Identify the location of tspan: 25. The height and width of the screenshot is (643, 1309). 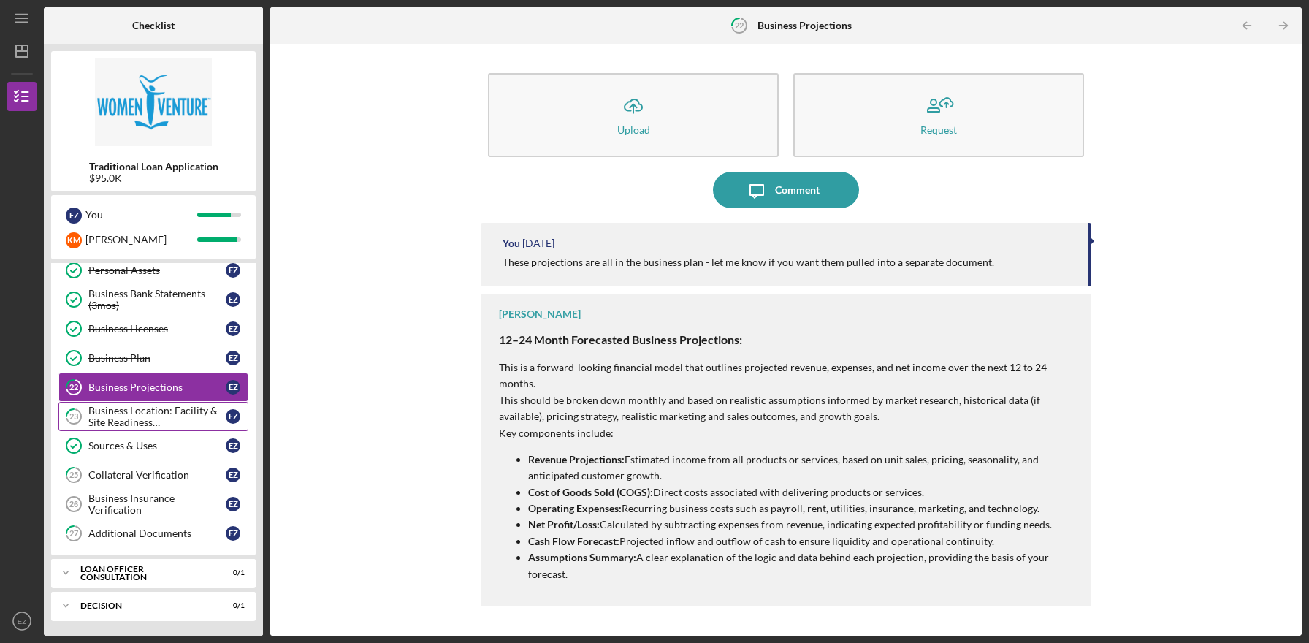
(74, 475).